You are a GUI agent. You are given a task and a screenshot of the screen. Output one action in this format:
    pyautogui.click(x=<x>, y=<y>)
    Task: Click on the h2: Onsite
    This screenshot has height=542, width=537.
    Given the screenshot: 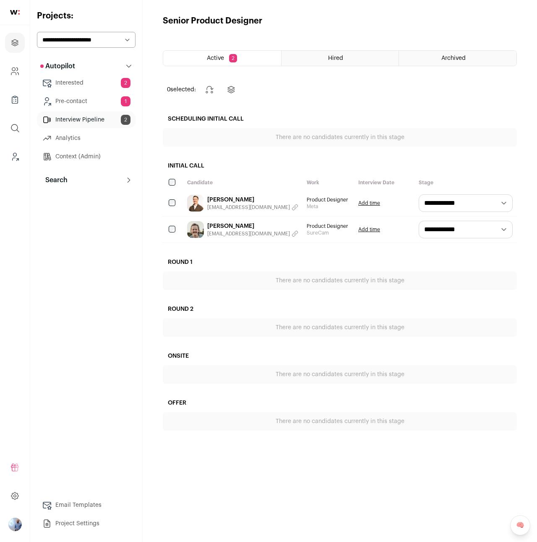 What is the action you would take?
    pyautogui.click(x=340, y=356)
    